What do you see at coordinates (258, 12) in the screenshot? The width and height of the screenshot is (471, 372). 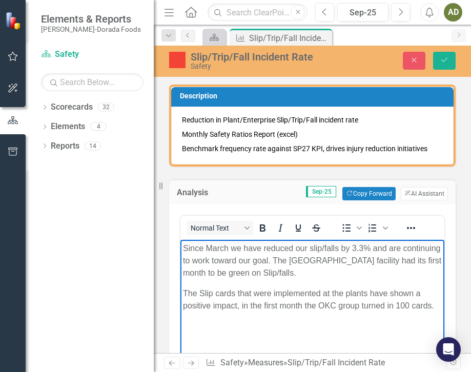 I see `input: Search ClearPoint...` at bounding box center [258, 12].